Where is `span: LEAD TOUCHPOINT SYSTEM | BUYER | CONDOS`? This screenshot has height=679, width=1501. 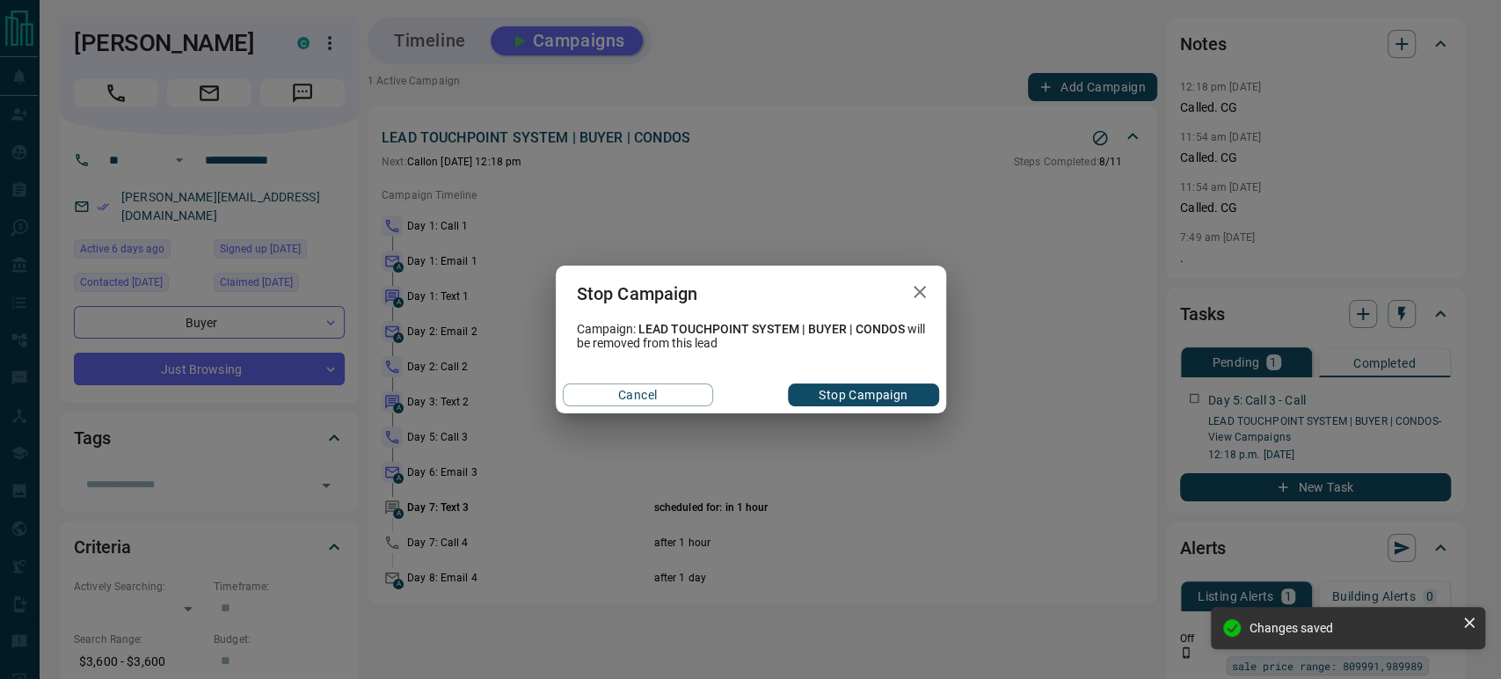
span: LEAD TOUCHPOINT SYSTEM | BUYER | CONDOS is located at coordinates (771, 329).